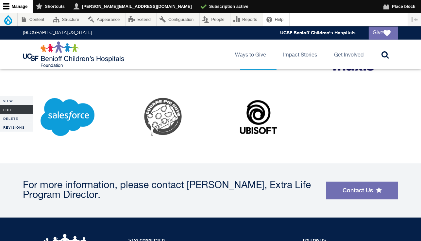  What do you see at coordinates (247, 19) in the screenshot?
I see `a: Reports` at bounding box center [247, 19].